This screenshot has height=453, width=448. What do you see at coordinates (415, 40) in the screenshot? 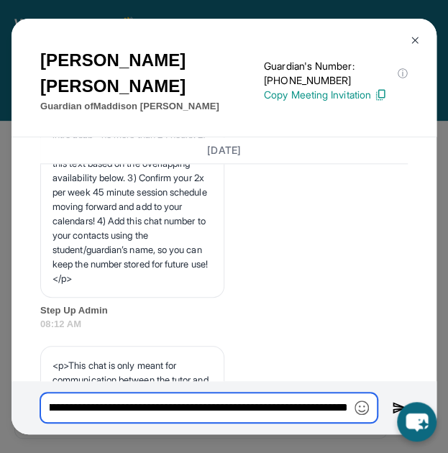
I see `img: Close Icon` at bounding box center [415, 40].